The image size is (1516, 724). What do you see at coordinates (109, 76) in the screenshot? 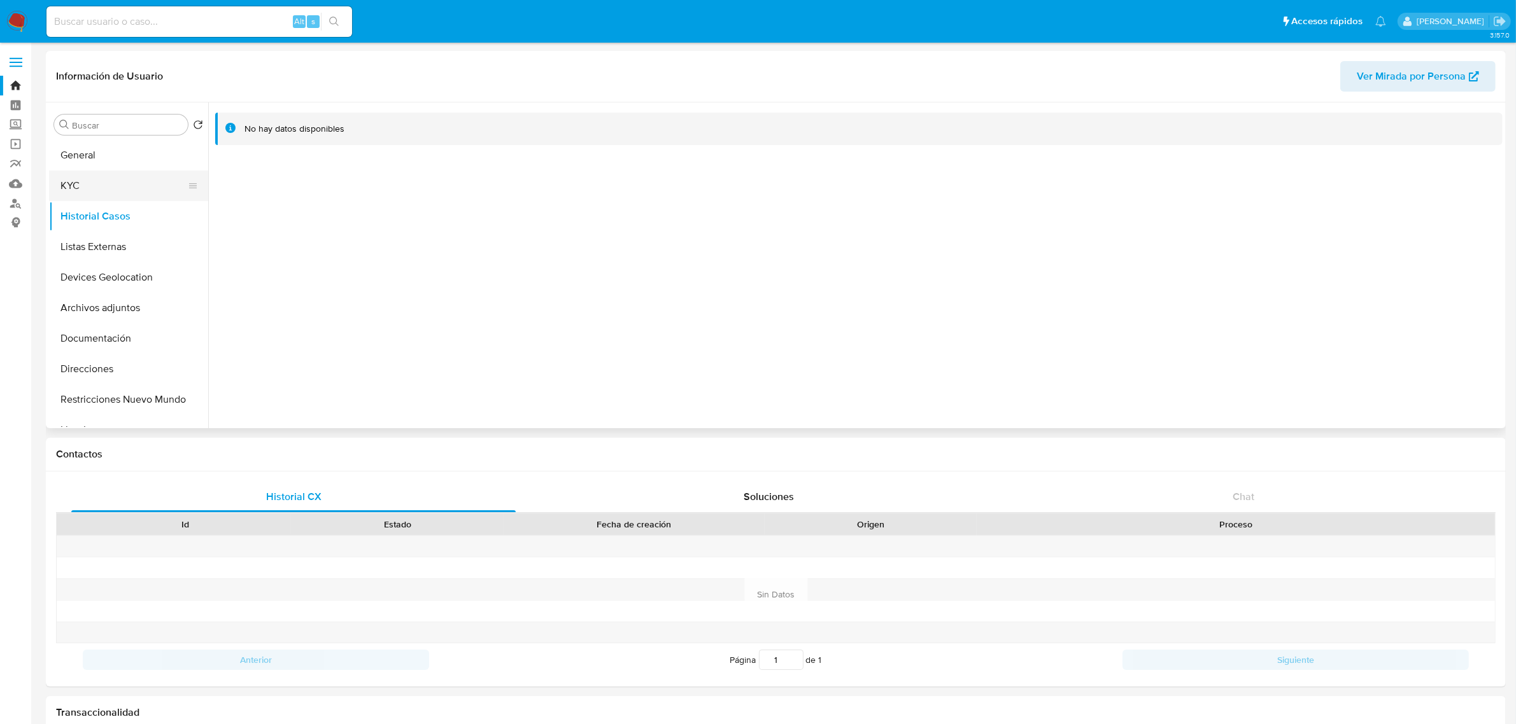
I see `h1: Información de Usuario` at bounding box center [109, 76].